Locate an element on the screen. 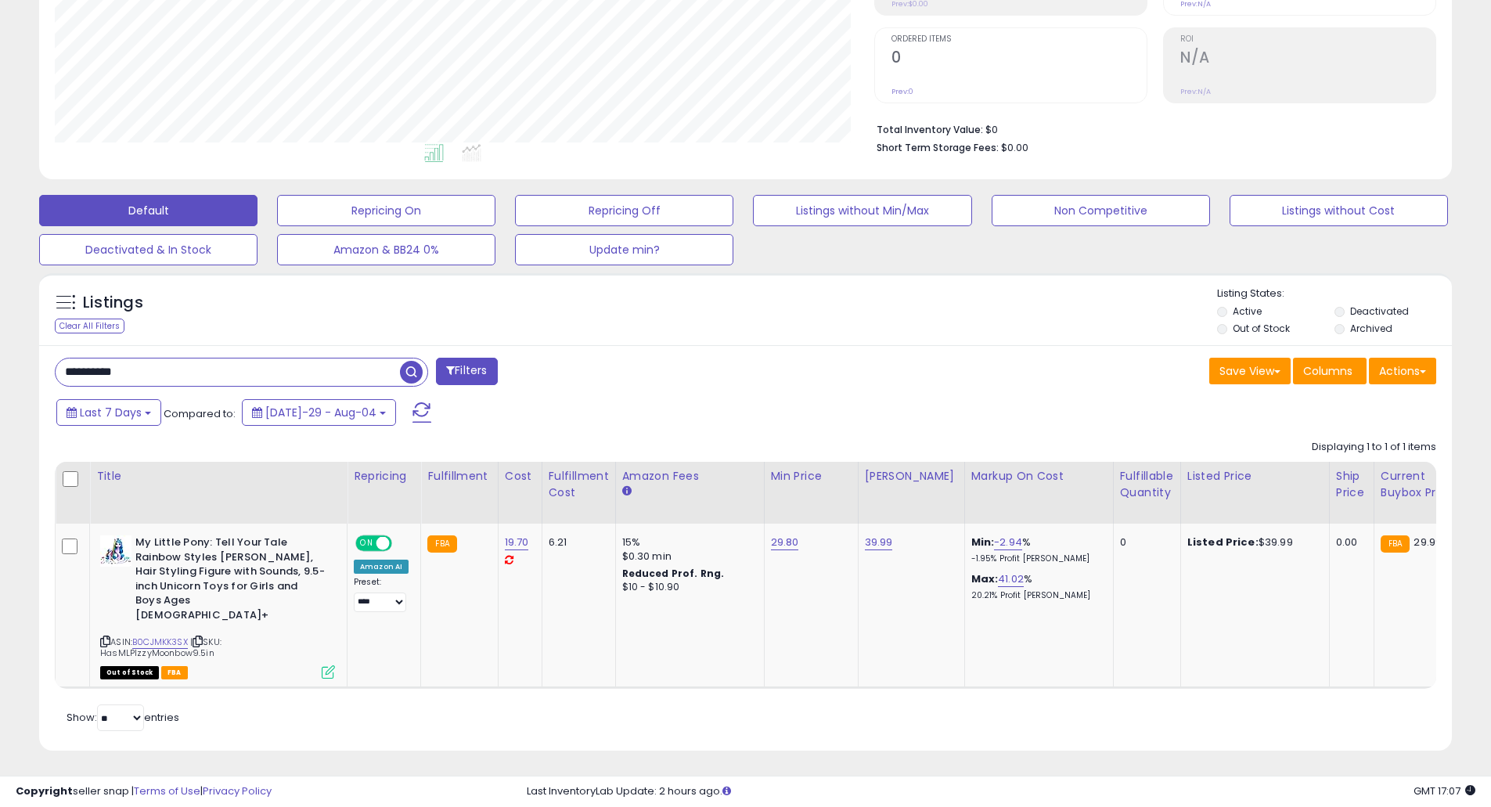  b: Listed Price: is located at coordinates (1223, 542).